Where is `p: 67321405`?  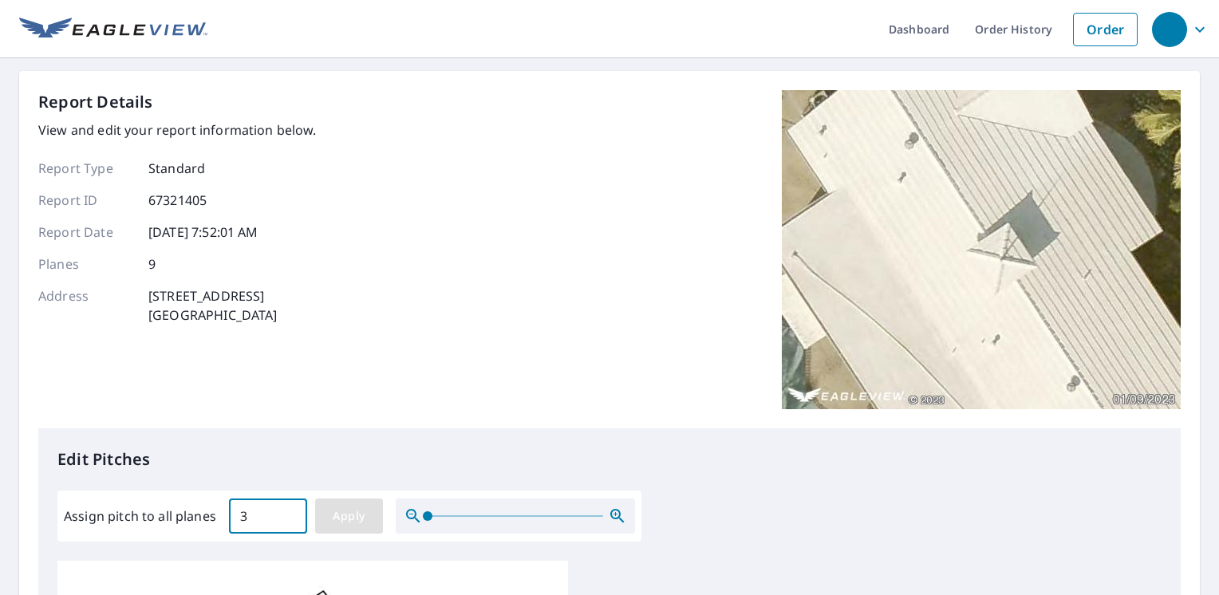 p: 67321405 is located at coordinates (177, 200).